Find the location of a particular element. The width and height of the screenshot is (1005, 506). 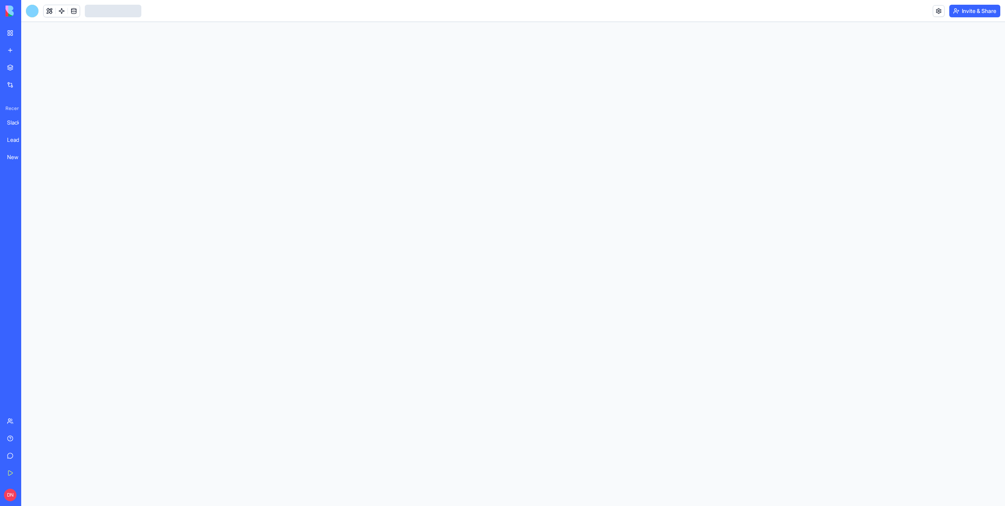

div: New App is located at coordinates (18, 157).